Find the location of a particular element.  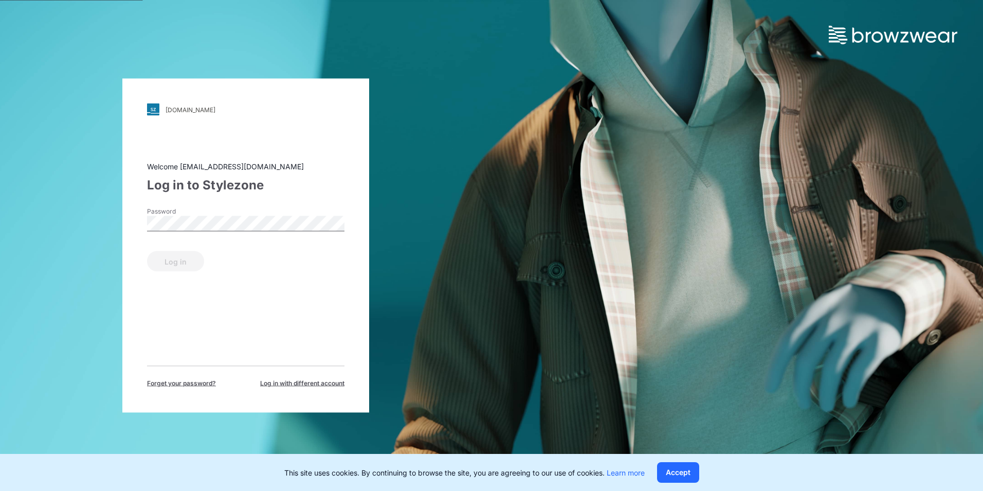

p: This site uses cookies. By continuing to browse the site, you are agreeing to our use of cookies. is located at coordinates (464, 472).